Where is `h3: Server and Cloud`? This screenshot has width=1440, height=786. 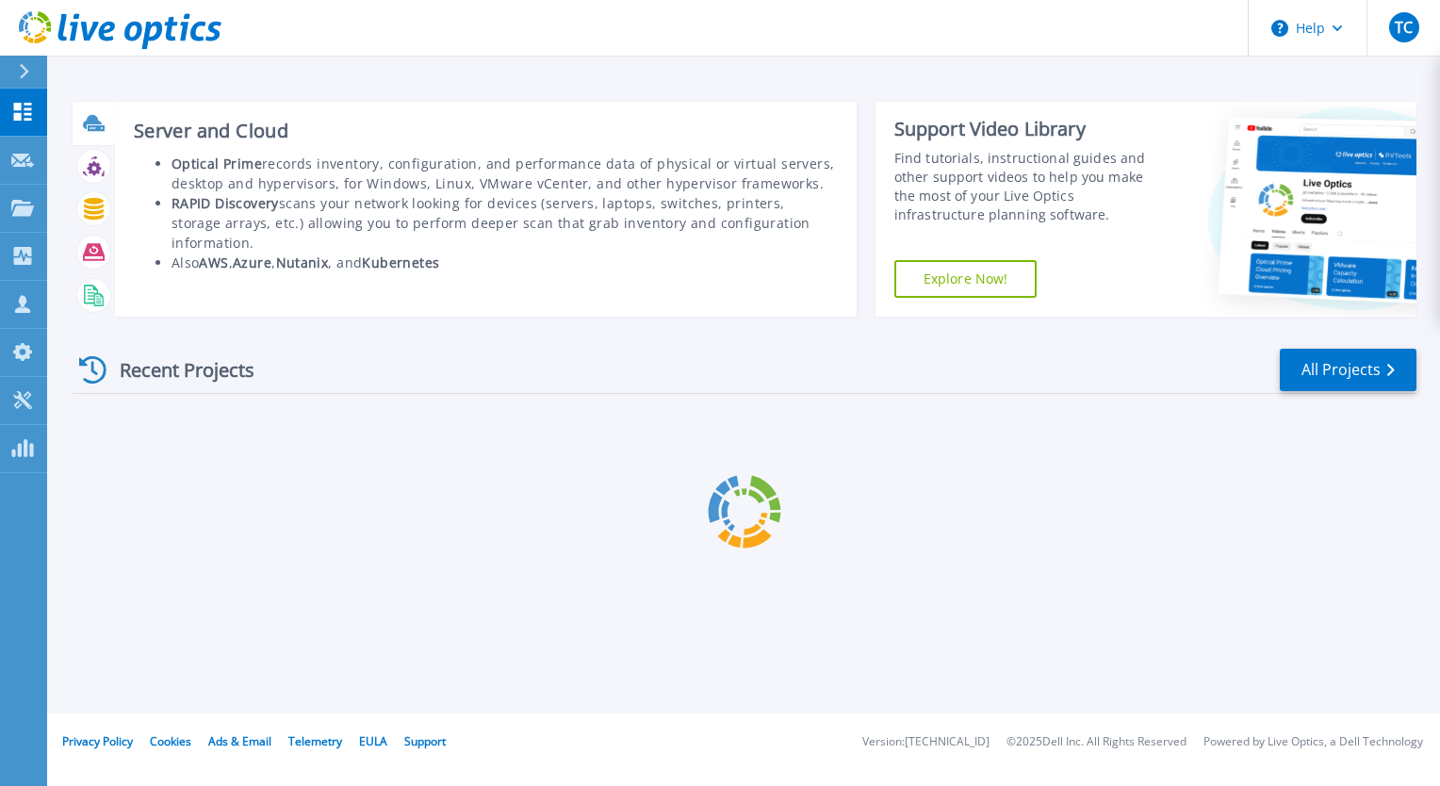
h3: Server and Cloud is located at coordinates (485, 131).